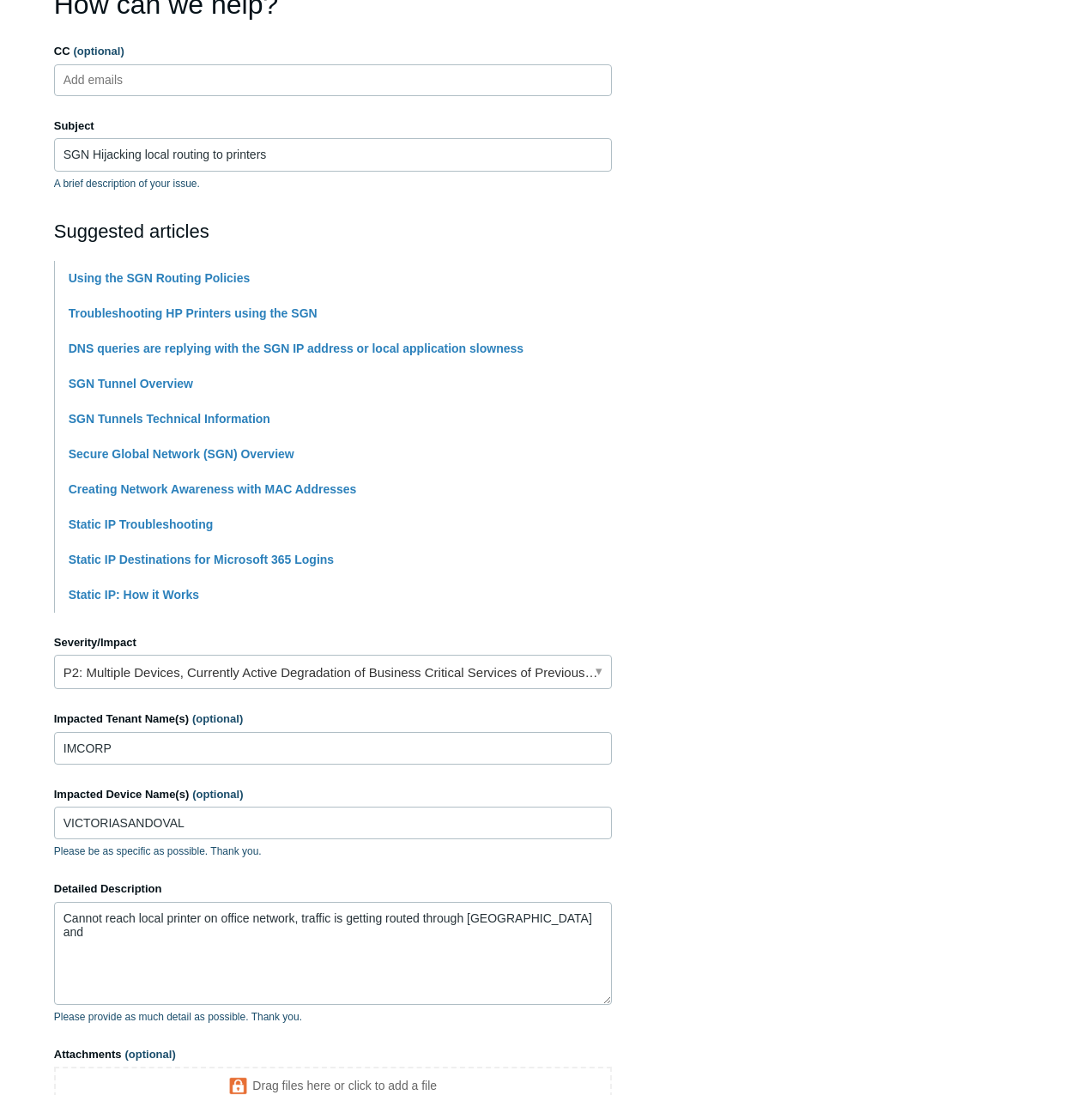 This screenshot has height=1095, width=1077. I want to click on label: Severity/Impact, so click(333, 642).